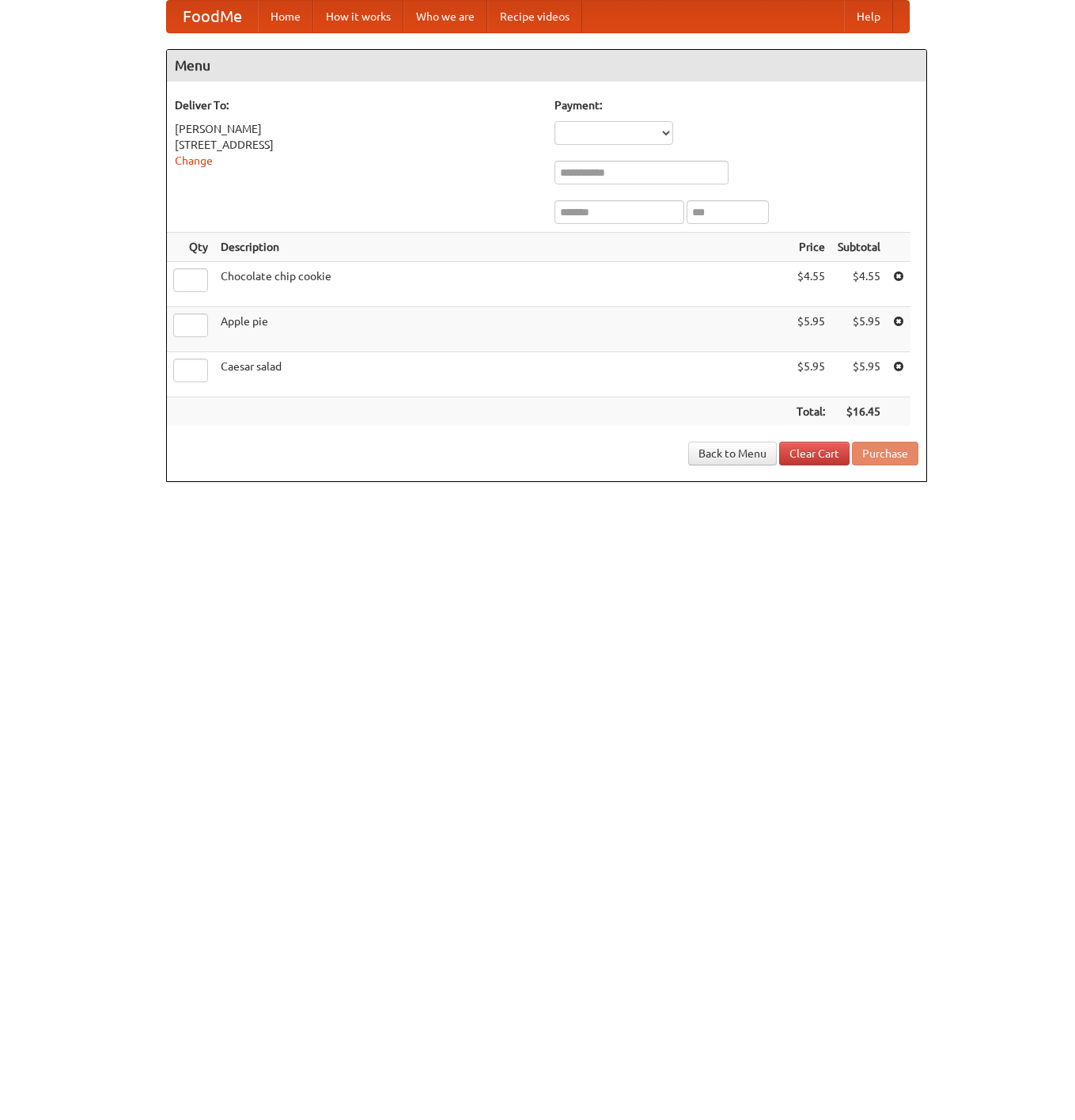 This screenshot has width=1075, height=1120. What do you see at coordinates (811, 411) in the screenshot?
I see `th: Total:` at bounding box center [811, 411].